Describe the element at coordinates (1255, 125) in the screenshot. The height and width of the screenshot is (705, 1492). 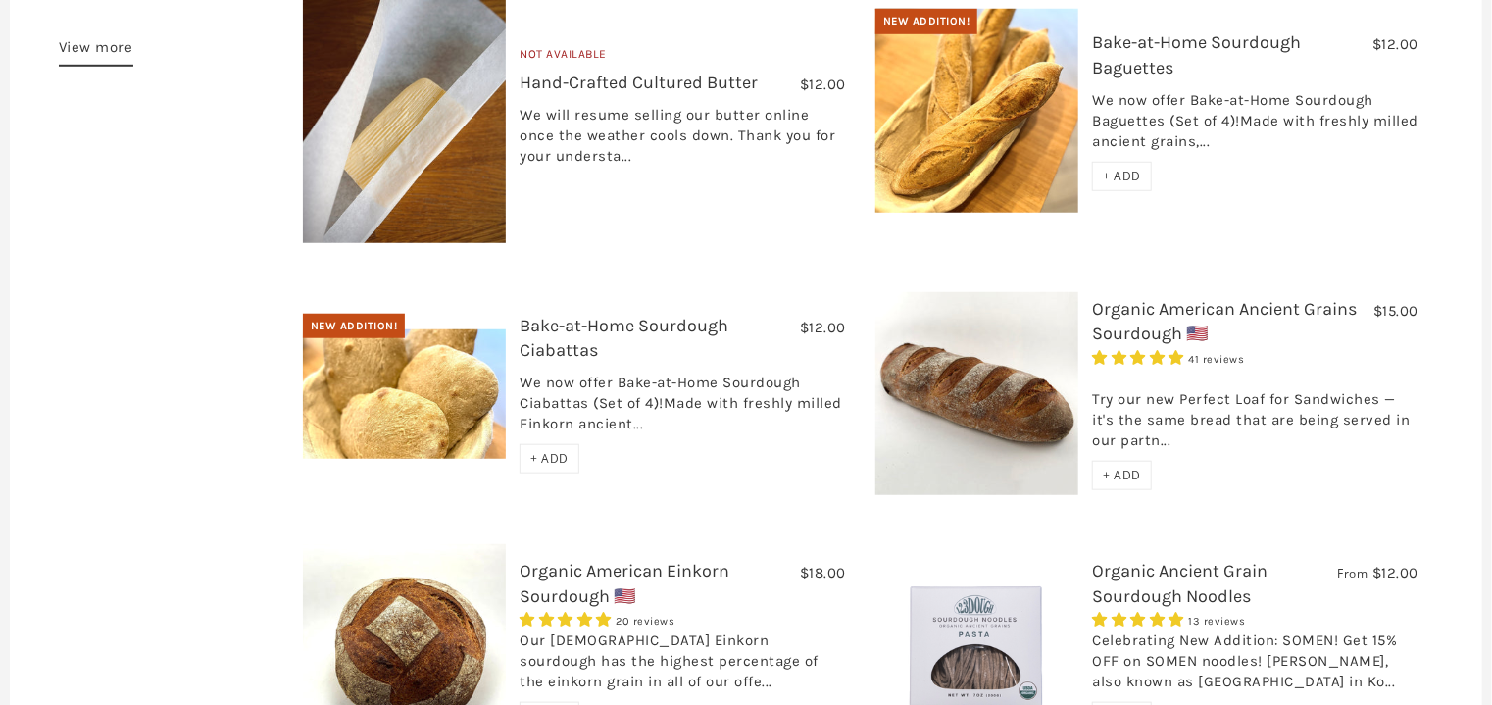
I see `div: We now offer Bake-at-Home Sourdough Baguettes (Set of 4)!Made with freshly milled ancient grains,...` at that location.